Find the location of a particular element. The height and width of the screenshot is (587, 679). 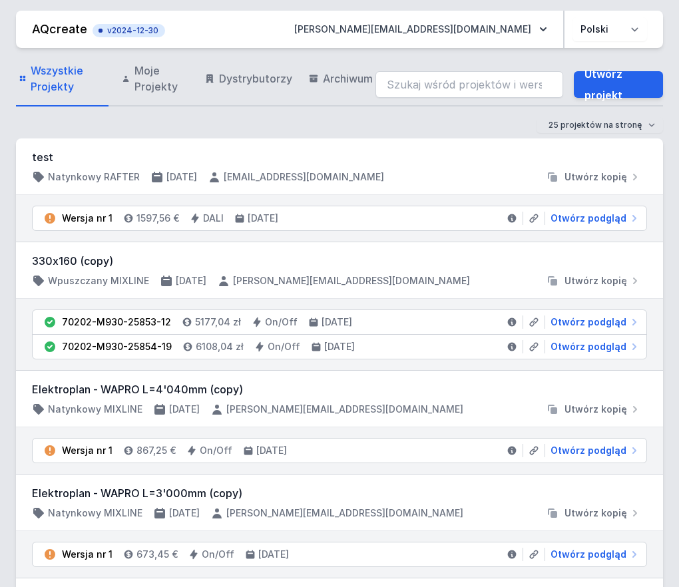

h4: 6108,04 zł is located at coordinates (220, 347).